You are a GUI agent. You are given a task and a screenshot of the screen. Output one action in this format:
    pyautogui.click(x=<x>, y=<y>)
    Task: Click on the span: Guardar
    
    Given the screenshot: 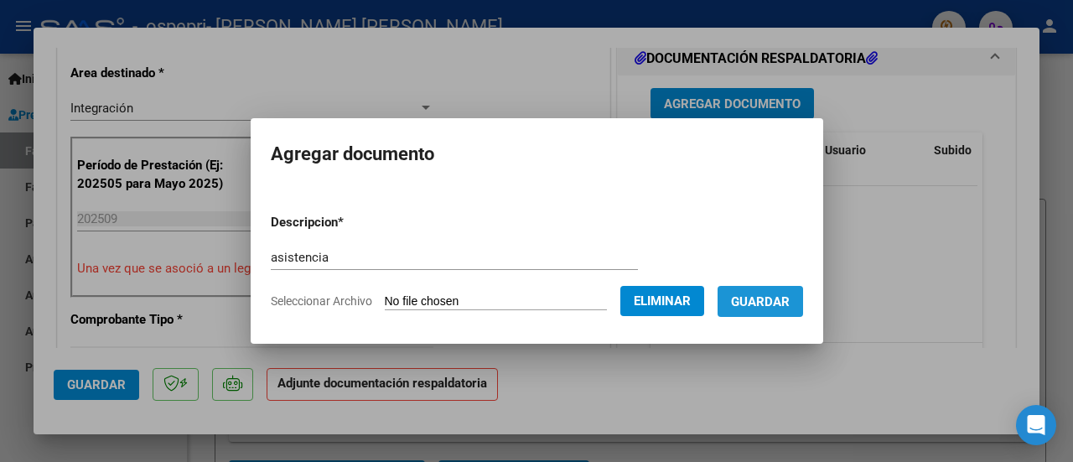 What is the action you would take?
    pyautogui.click(x=760, y=302)
    